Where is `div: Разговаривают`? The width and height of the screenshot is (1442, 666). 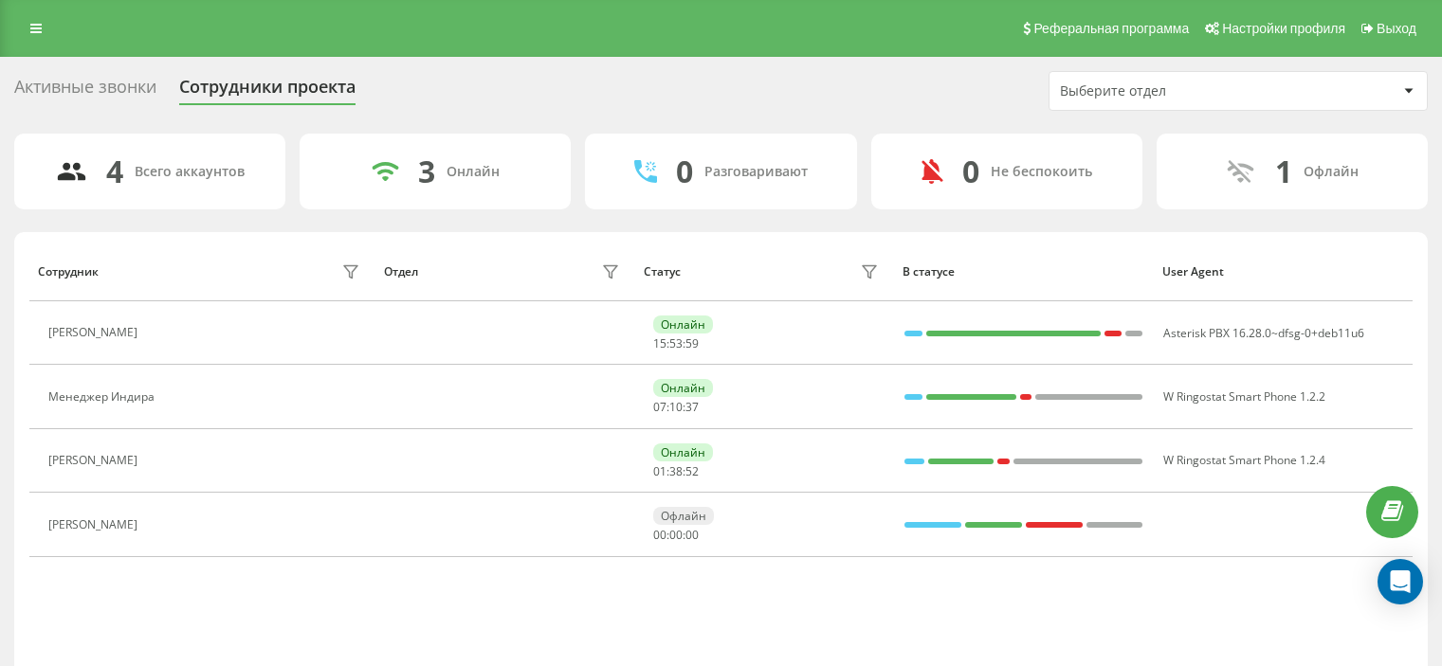
div: Разговаривают is located at coordinates (756, 172).